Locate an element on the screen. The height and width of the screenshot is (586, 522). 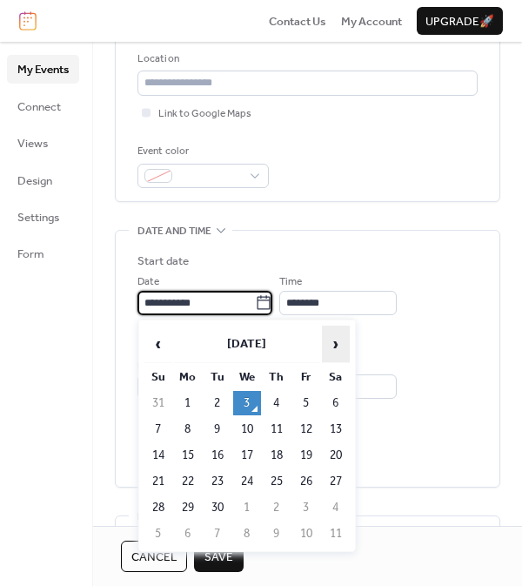
span: Save is located at coordinates (218, 557).